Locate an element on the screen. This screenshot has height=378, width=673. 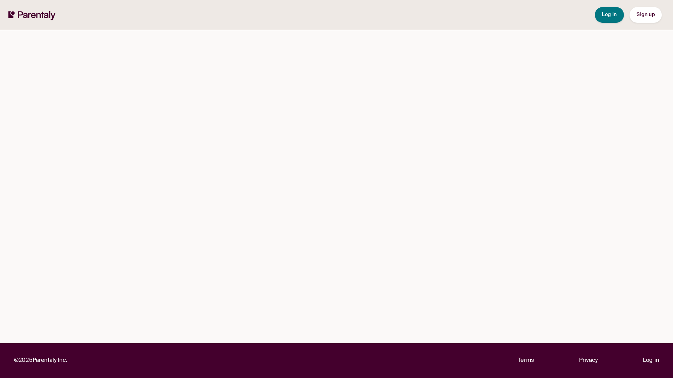
span: Sign up is located at coordinates (645, 15).